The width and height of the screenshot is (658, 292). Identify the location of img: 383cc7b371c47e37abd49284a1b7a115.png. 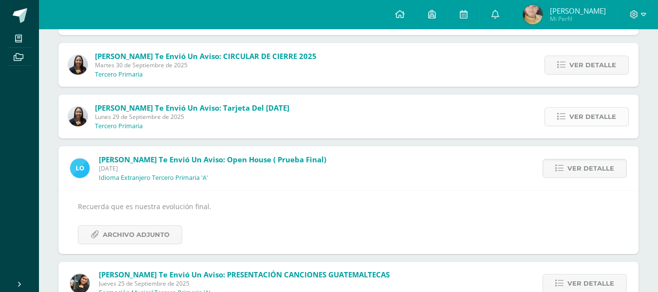
(533, 15).